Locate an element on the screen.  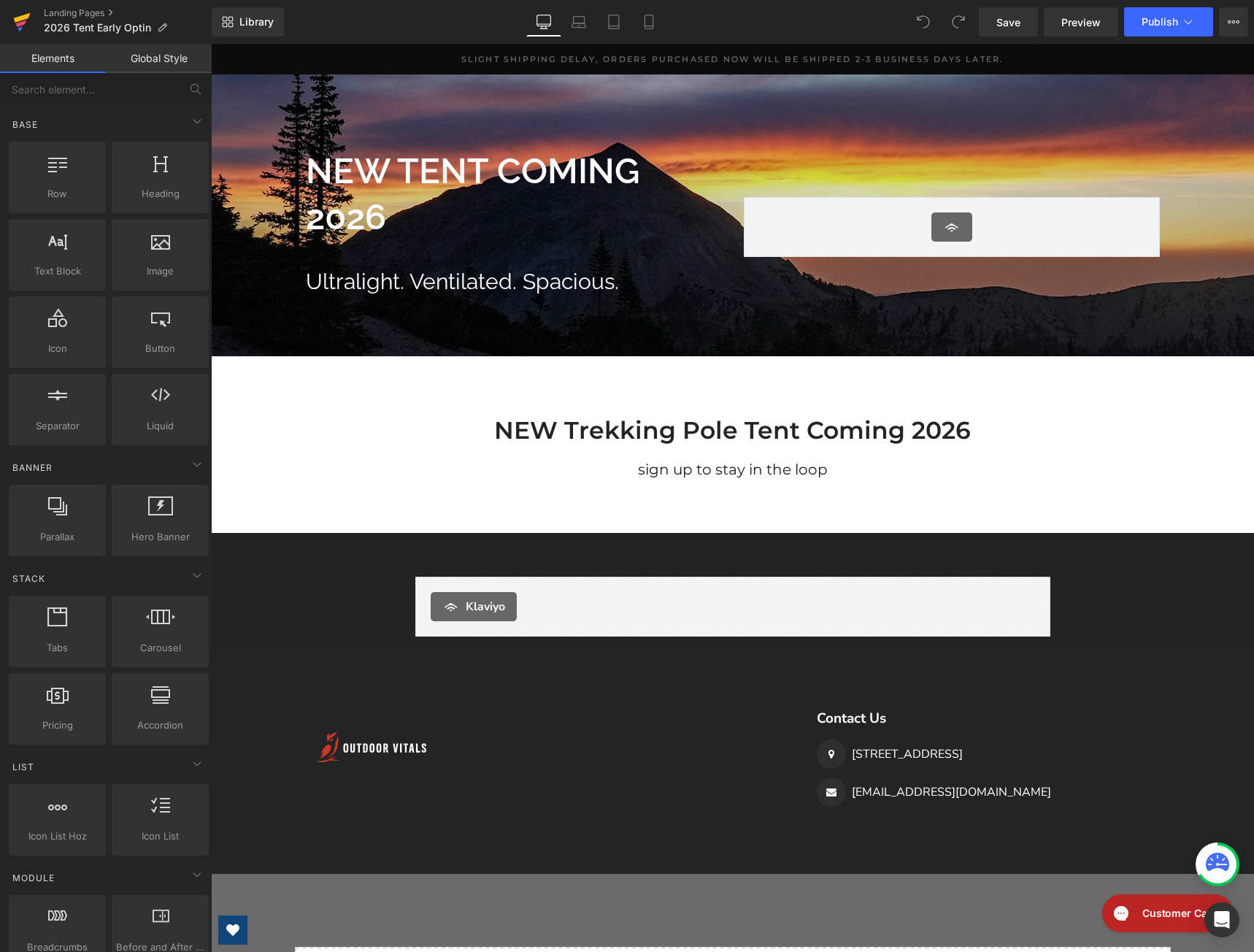
h3: Contact Us is located at coordinates (778, 674).